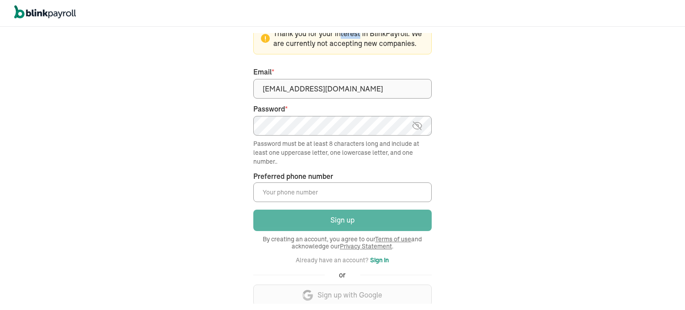 This screenshot has height=310, width=685. What do you see at coordinates (342, 89) in the screenshot?
I see `input: Your email address` at bounding box center [342, 89].